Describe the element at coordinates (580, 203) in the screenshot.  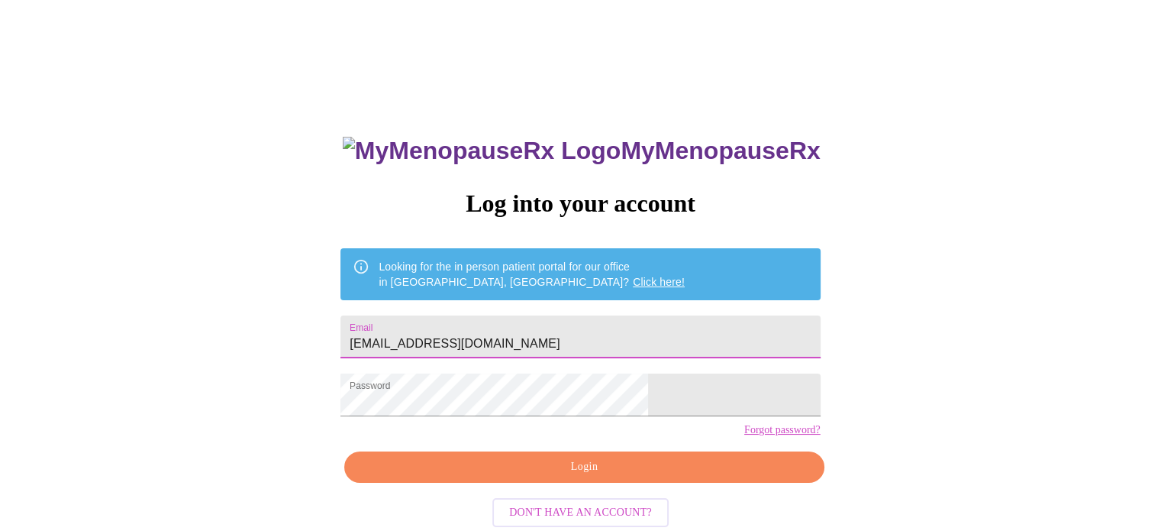
I see `h3: Log into your account` at that location.